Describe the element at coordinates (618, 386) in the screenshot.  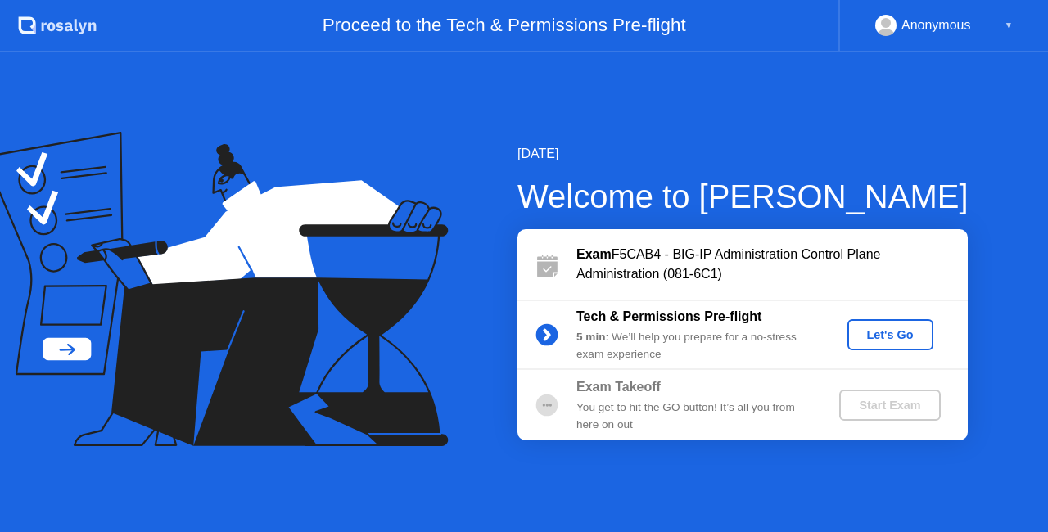
I see `b: Exam Takeoff` at that location.